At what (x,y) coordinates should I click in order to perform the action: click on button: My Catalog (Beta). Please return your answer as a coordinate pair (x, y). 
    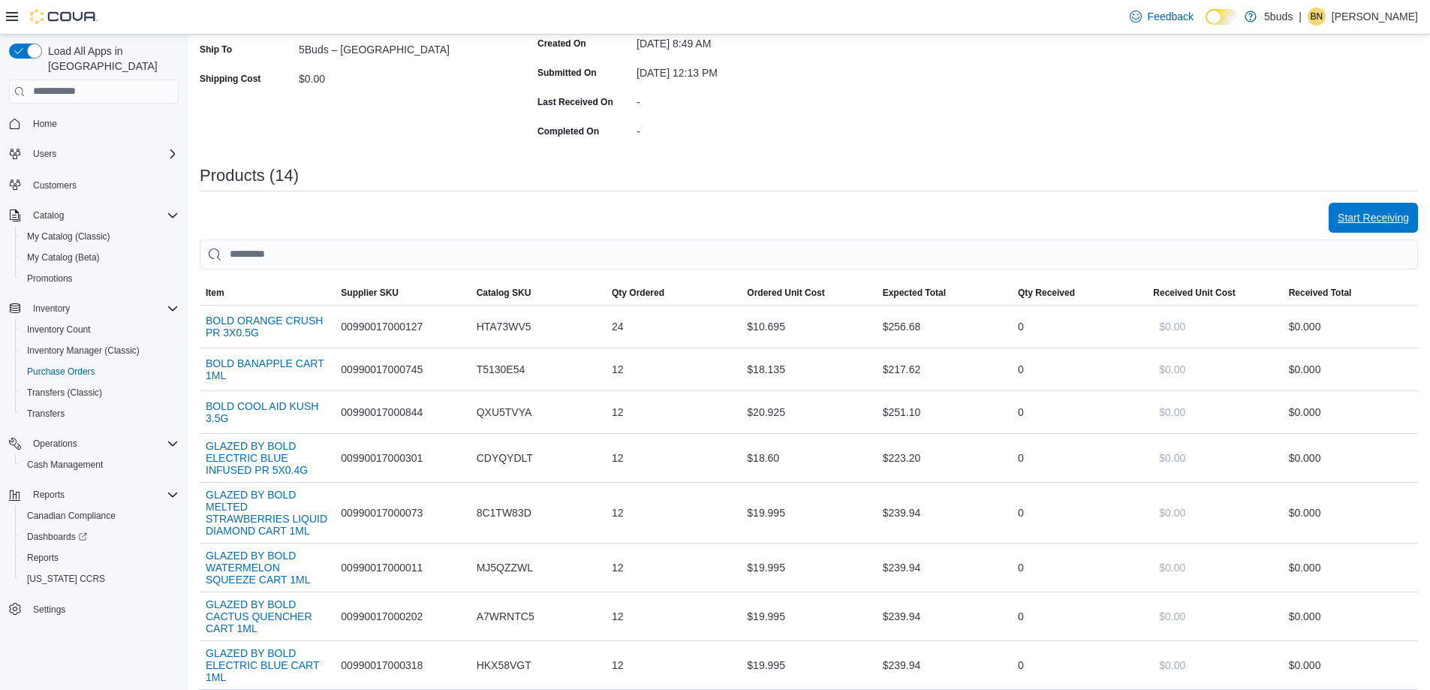
    Looking at the image, I should click on (100, 258).